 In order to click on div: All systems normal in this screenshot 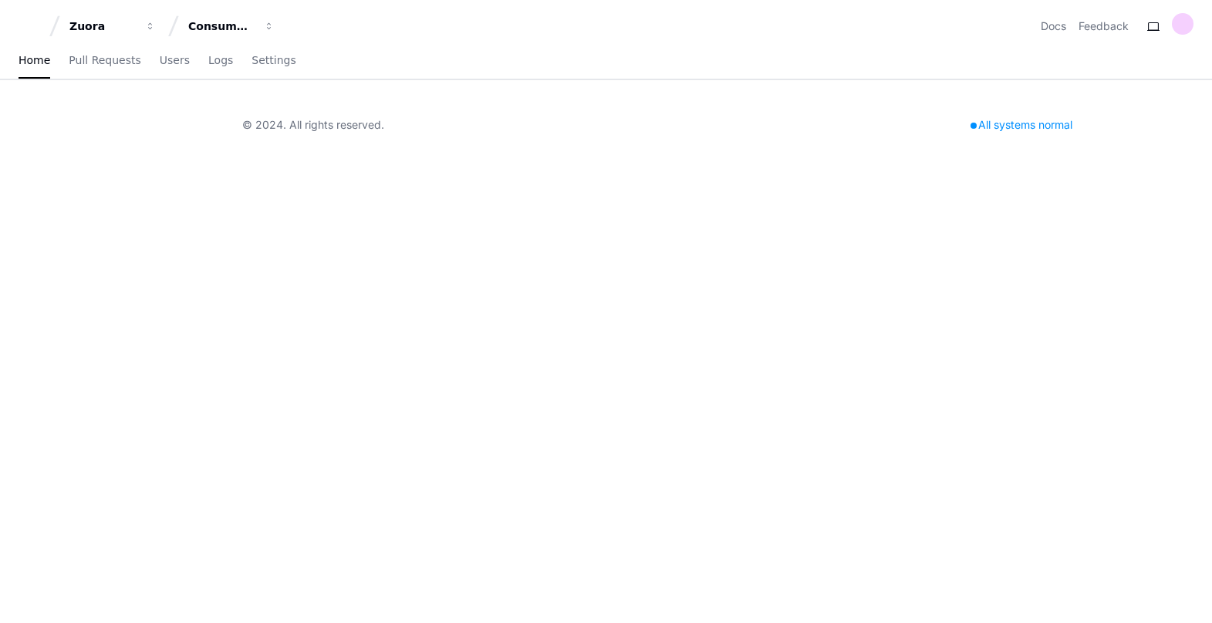, I will do `click(1021, 125)`.